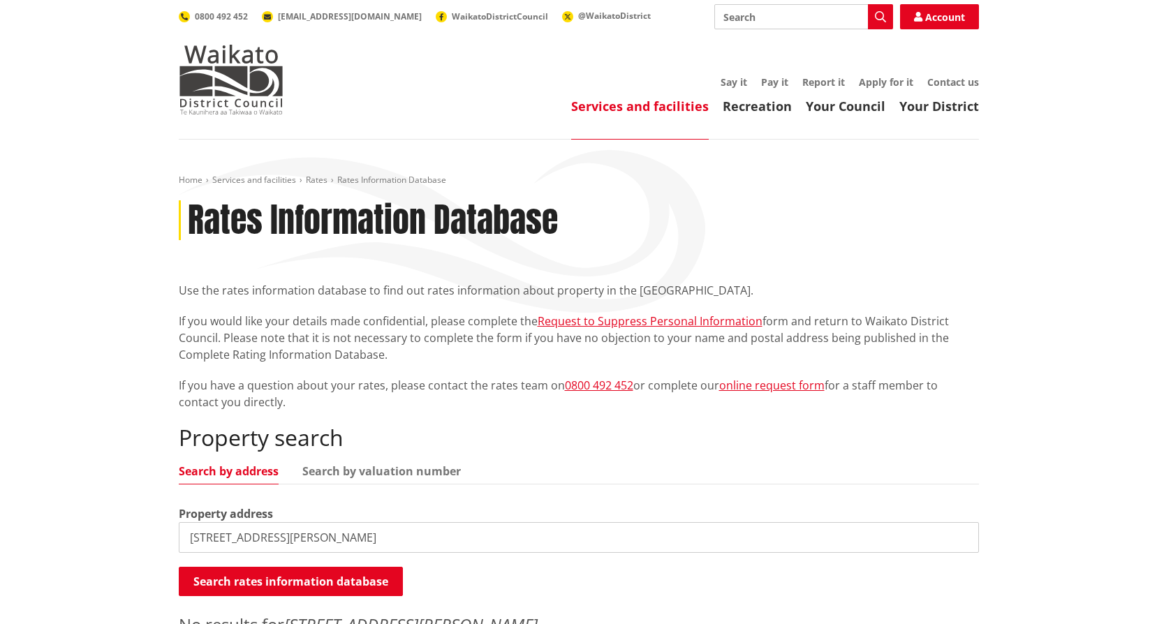 This screenshot has width=1157, height=624. What do you see at coordinates (191, 179) in the screenshot?
I see `a: Home` at bounding box center [191, 179].